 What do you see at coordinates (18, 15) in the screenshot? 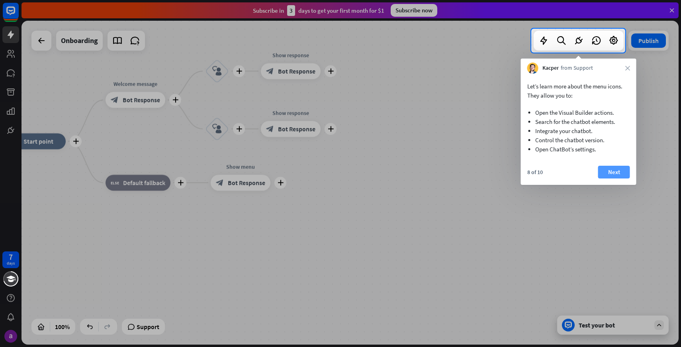
I see `button: Open LiveChat chat widget` at bounding box center [18, 15].